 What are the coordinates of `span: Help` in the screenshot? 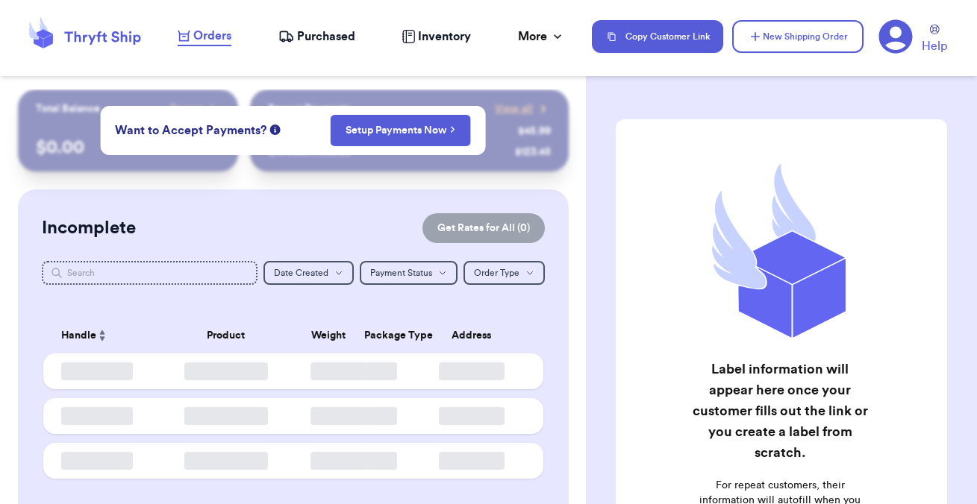 It's located at (934, 46).